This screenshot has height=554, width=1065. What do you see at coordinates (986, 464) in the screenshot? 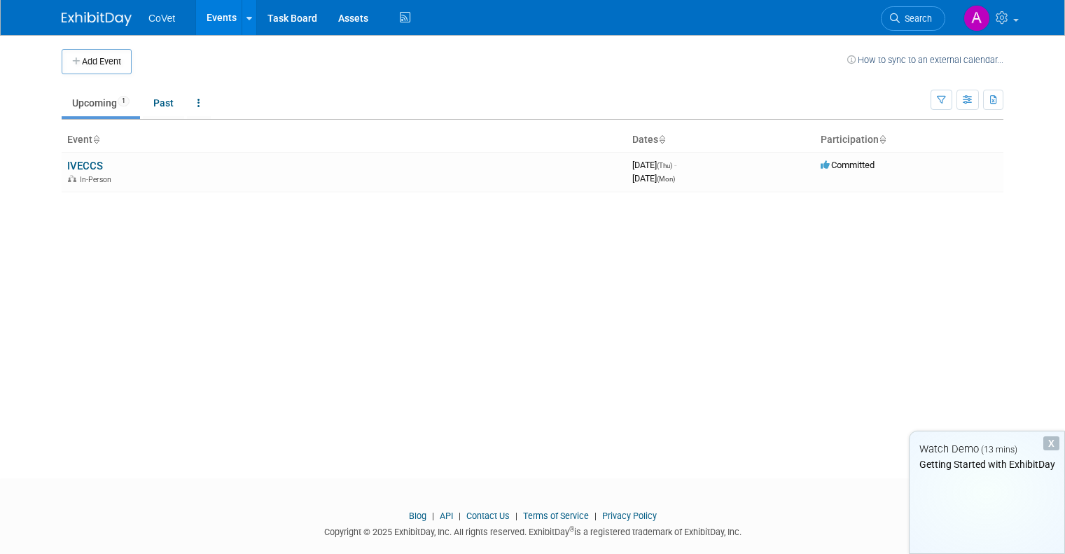
I see `div: Getting Started with ExhibitDay` at bounding box center [986, 464].